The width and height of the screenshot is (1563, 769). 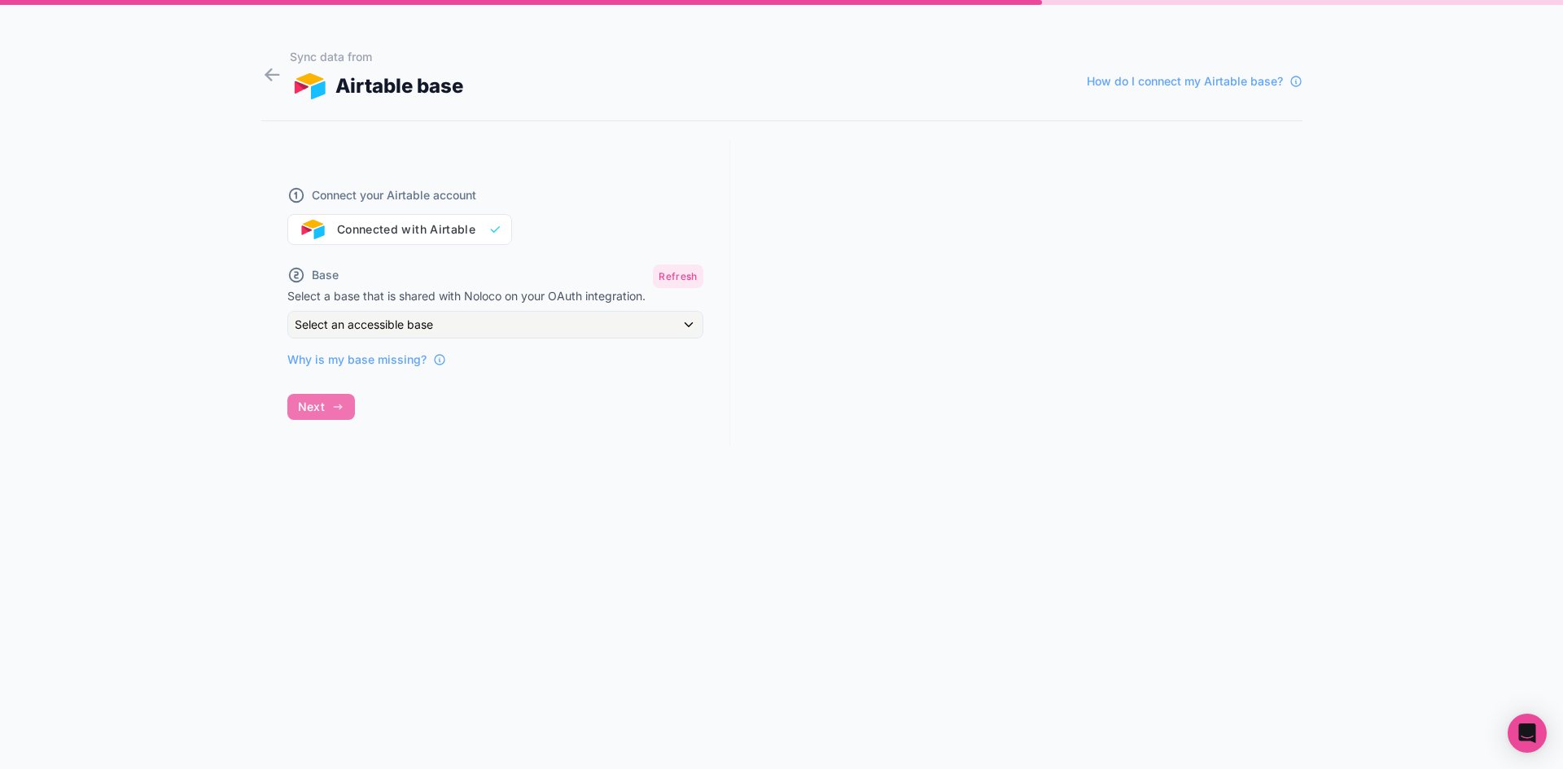 What do you see at coordinates (325, 275) in the screenshot?
I see `span: Base` at bounding box center [325, 275].